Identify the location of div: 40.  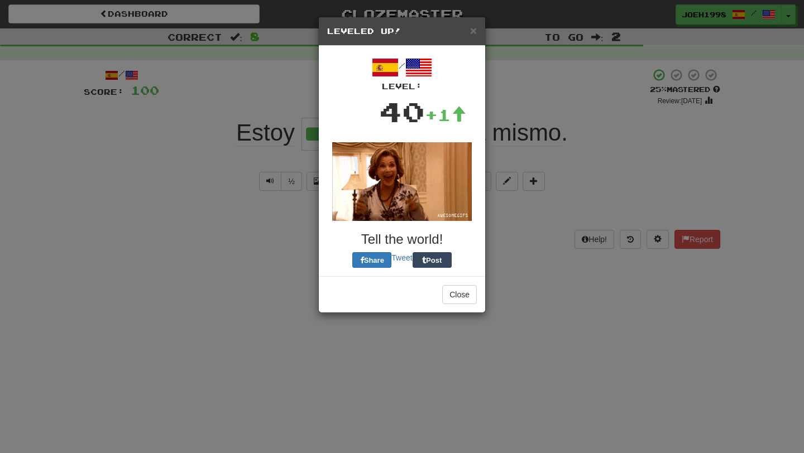
(402, 112).